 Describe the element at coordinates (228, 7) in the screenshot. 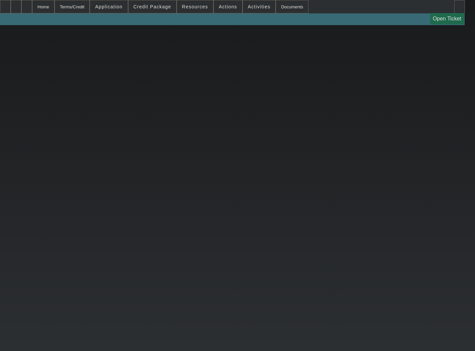

I see `span: Actions` at that location.